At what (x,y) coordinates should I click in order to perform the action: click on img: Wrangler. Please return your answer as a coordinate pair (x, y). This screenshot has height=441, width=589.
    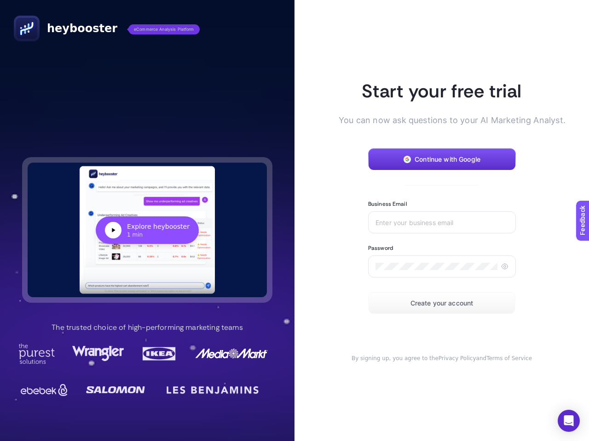
    Looking at the image, I should click on (98, 354).